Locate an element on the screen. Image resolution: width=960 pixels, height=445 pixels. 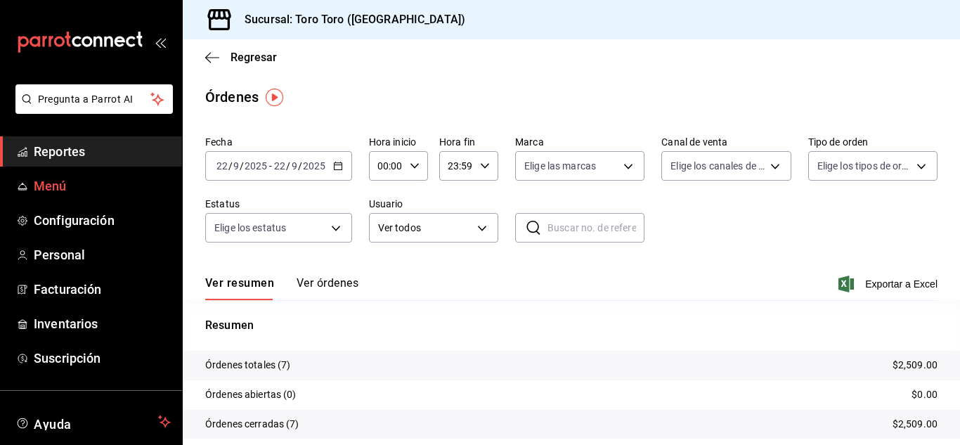
span: Elige las marcas is located at coordinates (560, 166).